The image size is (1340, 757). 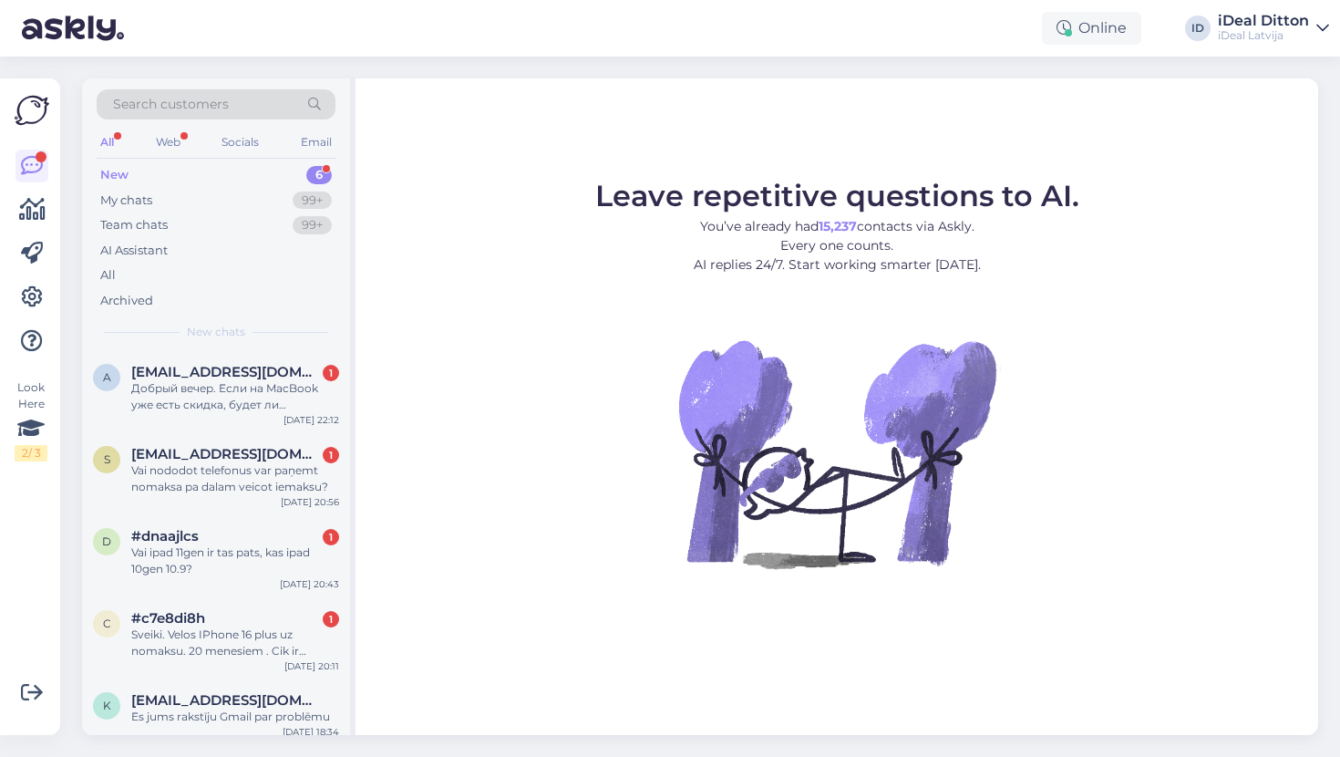 I want to click on span: kristianssramko@gmail.com, so click(x=226, y=700).